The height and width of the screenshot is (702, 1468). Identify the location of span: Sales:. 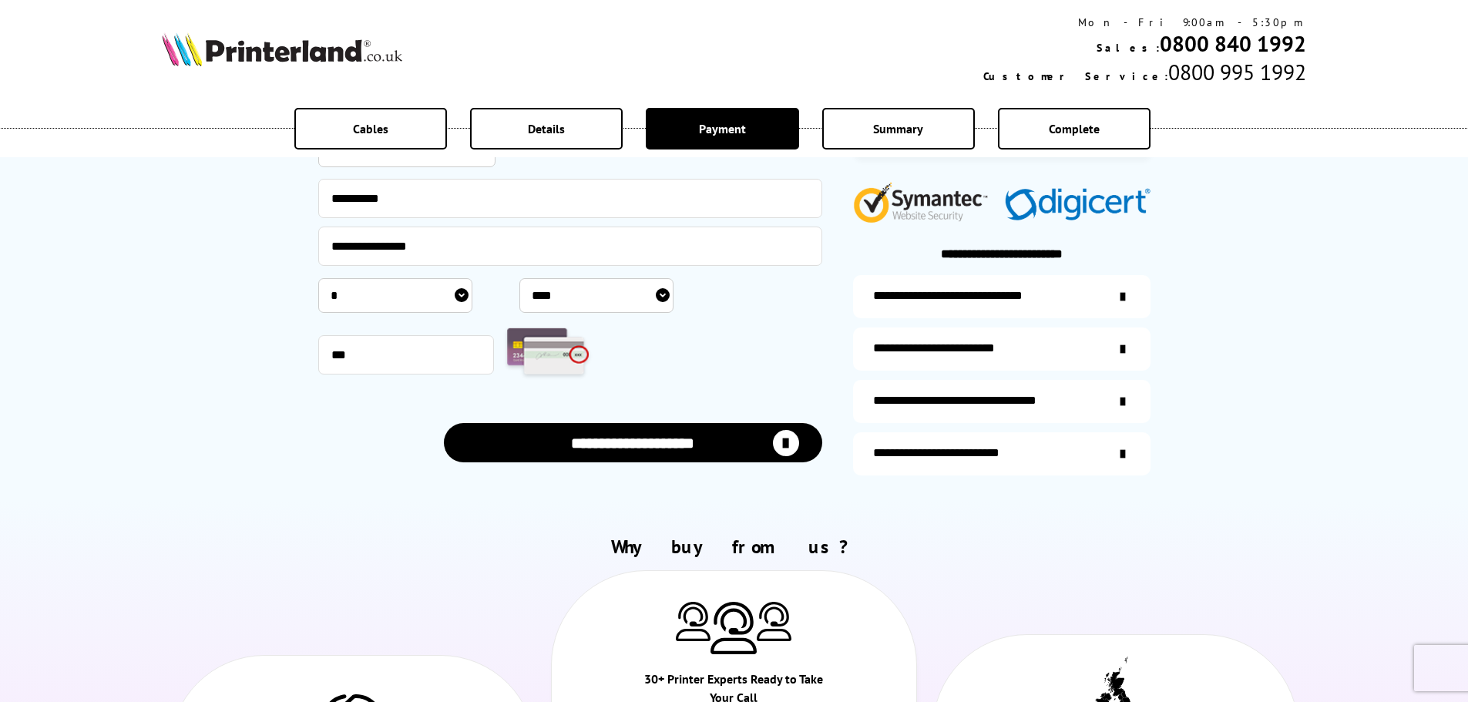
(1128, 48).